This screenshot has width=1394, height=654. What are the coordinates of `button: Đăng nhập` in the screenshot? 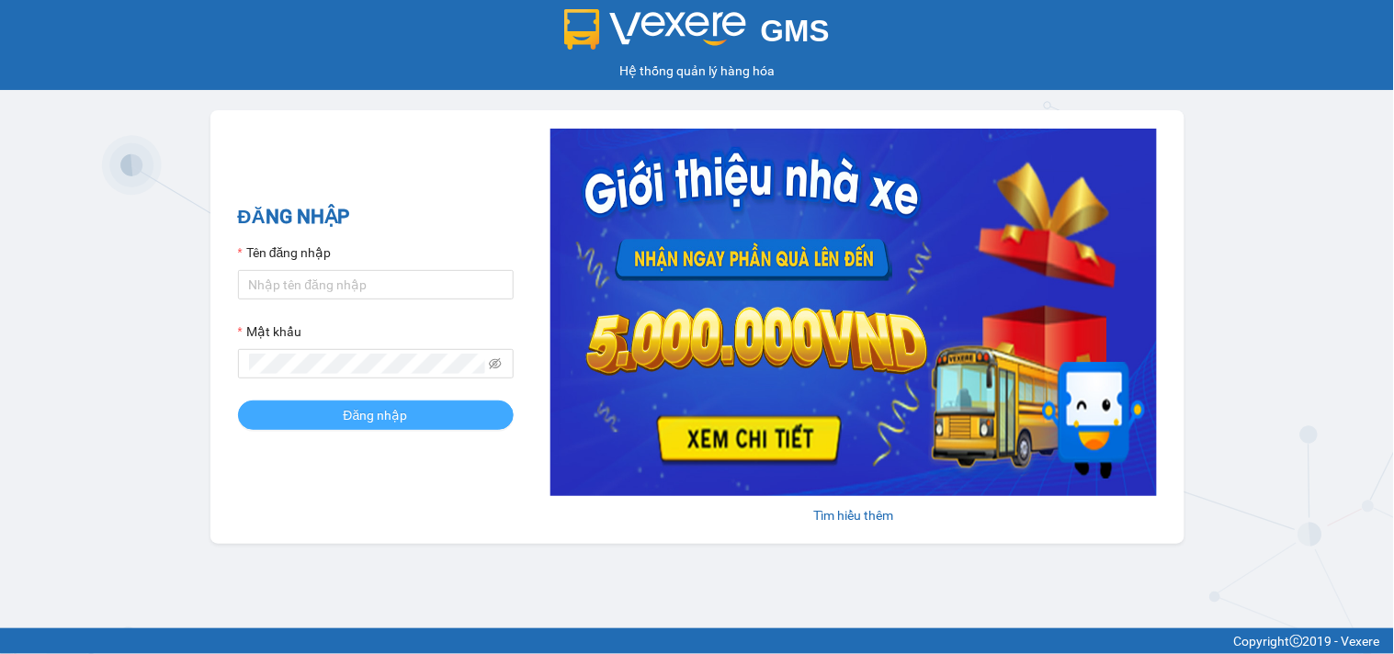 It's located at (376, 415).